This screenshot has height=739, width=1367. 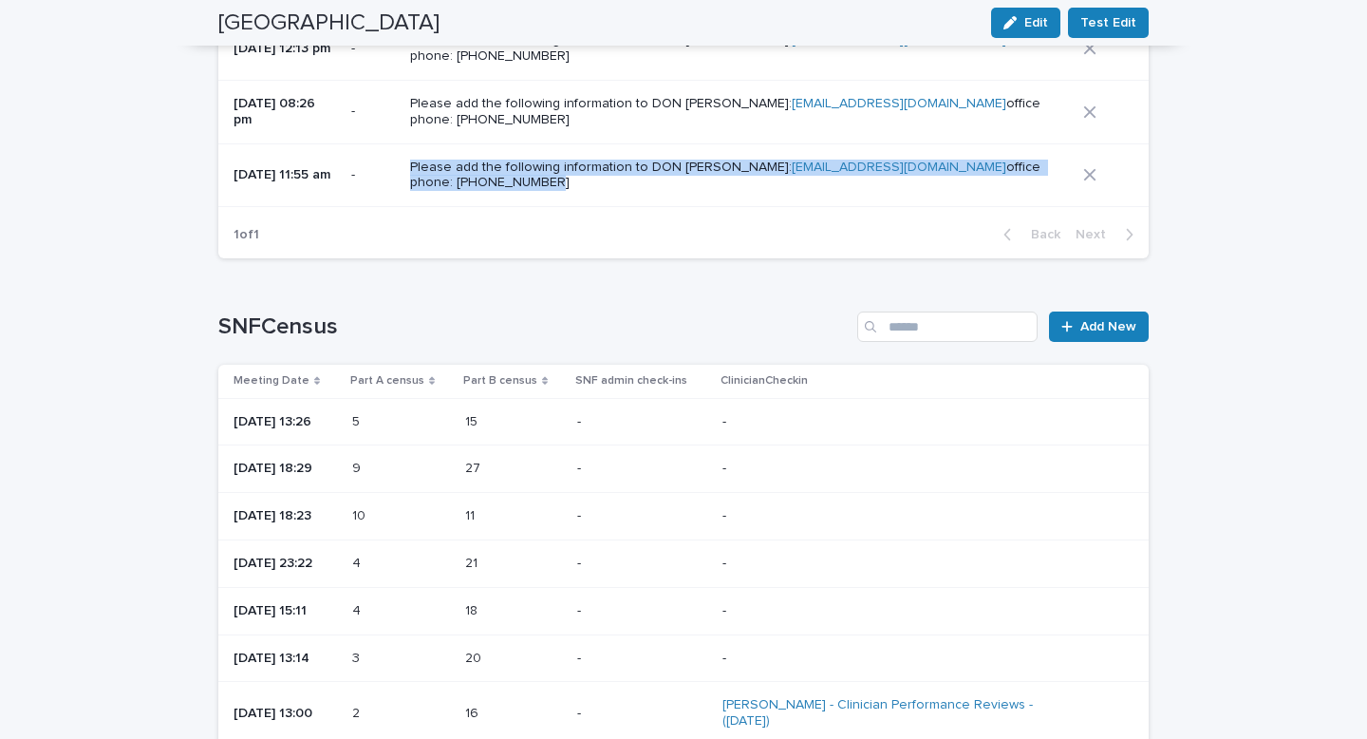 I want to click on span: Test Edit, so click(x=1108, y=23).